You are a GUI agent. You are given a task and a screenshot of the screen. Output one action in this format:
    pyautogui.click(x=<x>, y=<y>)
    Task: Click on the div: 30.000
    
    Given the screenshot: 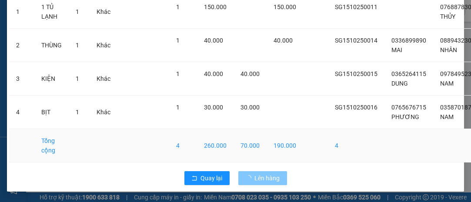 What is the action you would take?
    pyautogui.click(x=42, y=51)
    